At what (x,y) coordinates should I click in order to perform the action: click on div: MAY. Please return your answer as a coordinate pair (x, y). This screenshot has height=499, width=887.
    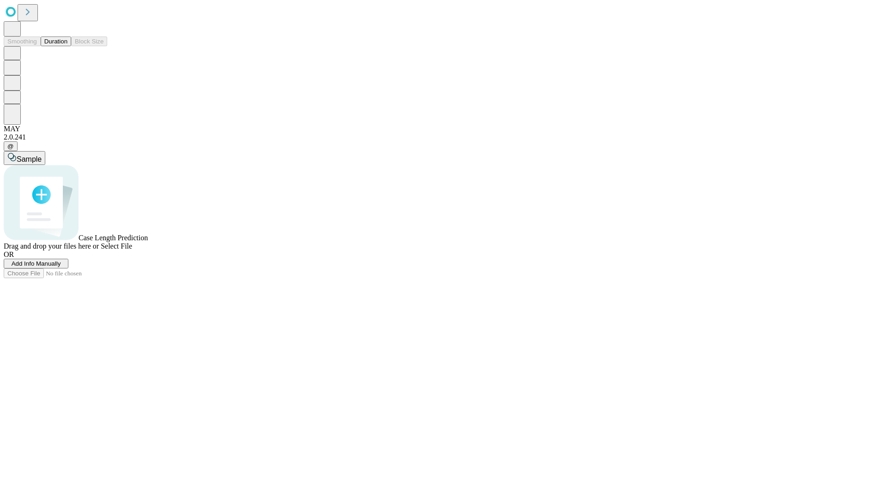
    Looking at the image, I should click on (444, 129).